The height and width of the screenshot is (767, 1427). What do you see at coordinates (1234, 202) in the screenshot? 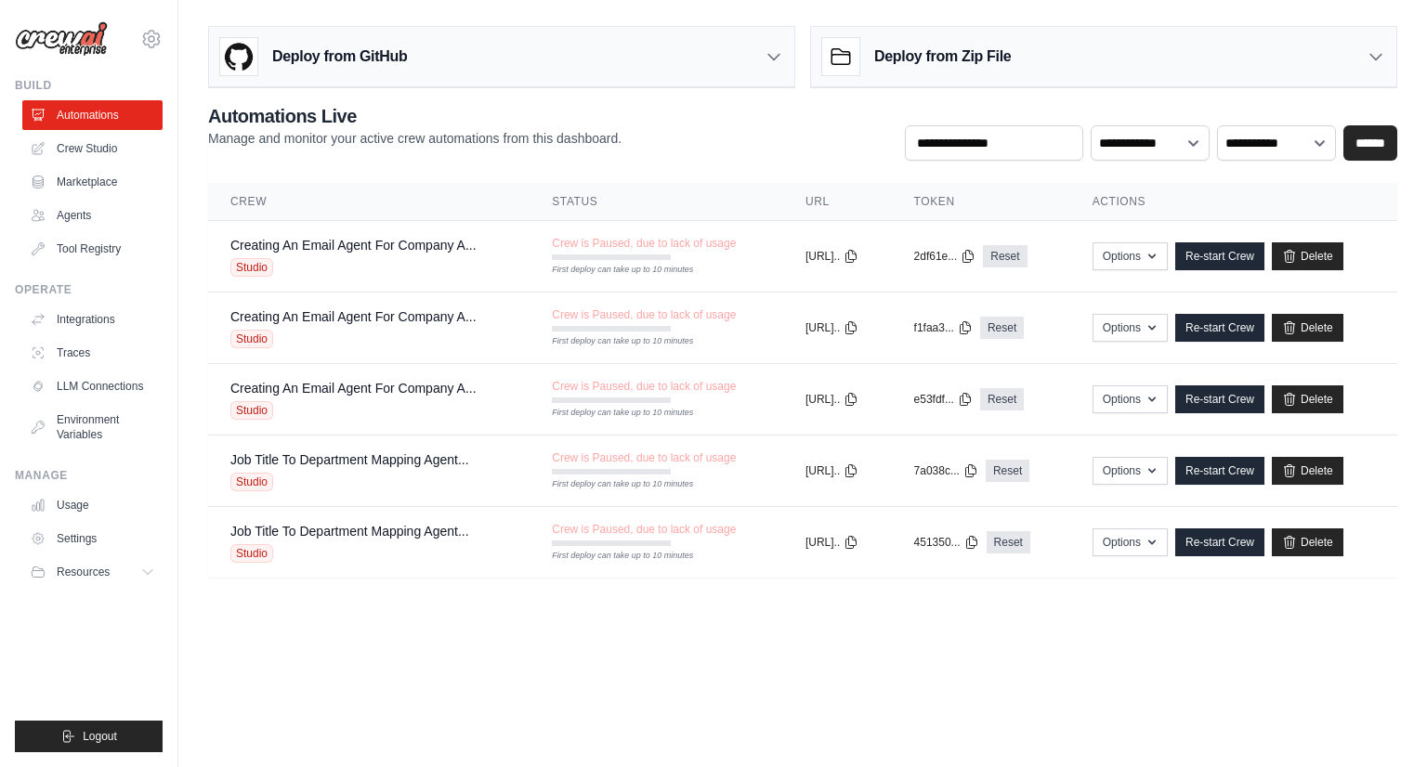
I see `th: Actions` at bounding box center [1234, 202].